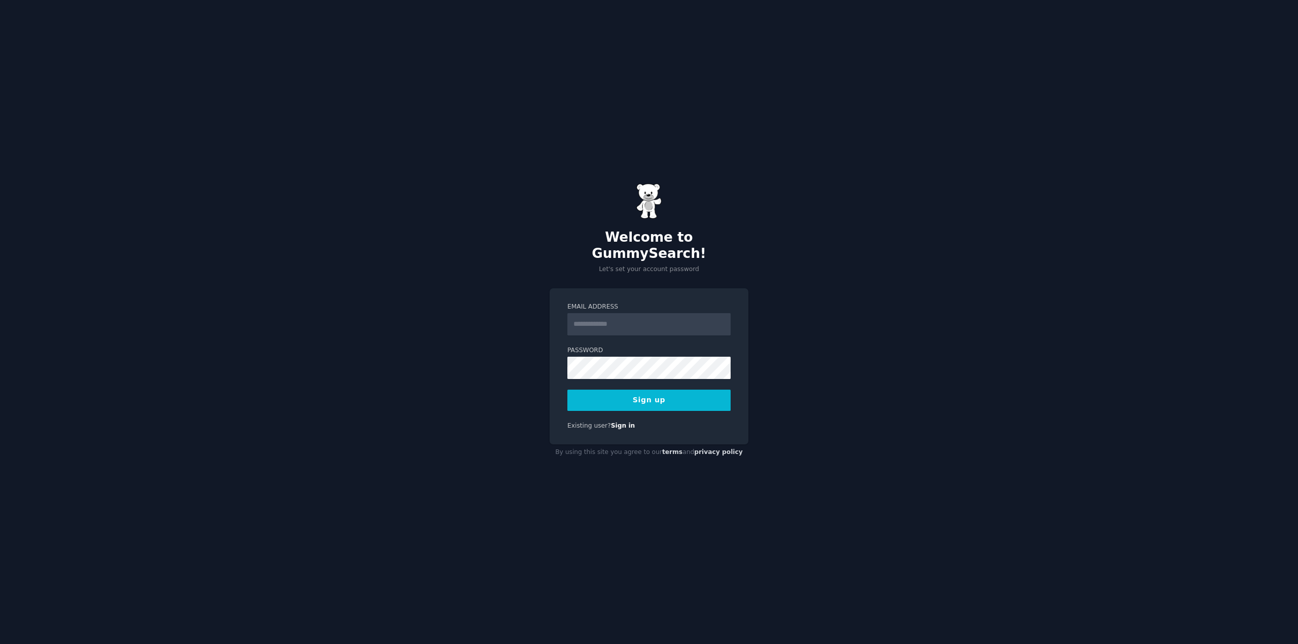 The width and height of the screenshot is (1298, 644). Describe the element at coordinates (649, 307) in the screenshot. I see `label: Email Address` at that location.